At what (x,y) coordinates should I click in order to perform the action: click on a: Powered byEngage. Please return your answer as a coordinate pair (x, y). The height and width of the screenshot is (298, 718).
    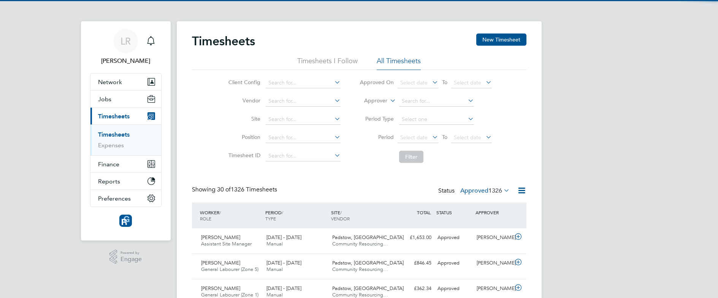
    Looking at the image, I should click on (125, 257).